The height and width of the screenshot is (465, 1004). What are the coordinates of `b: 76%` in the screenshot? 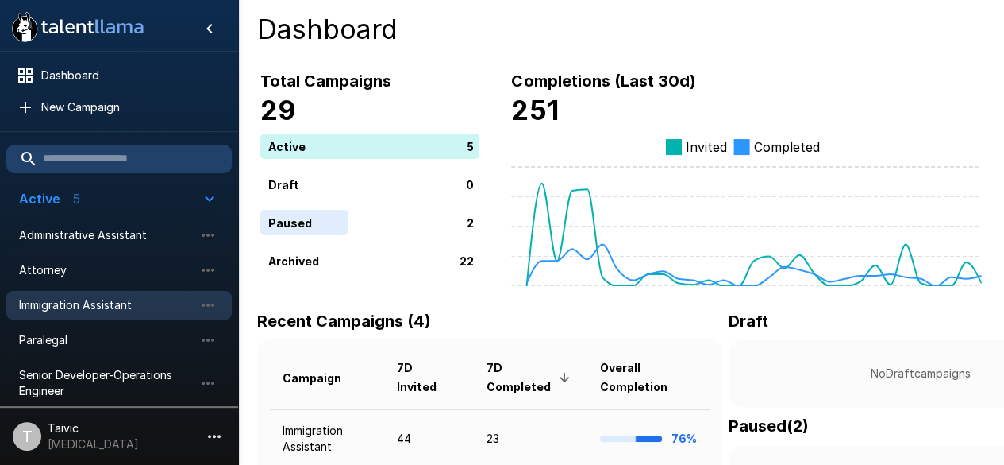 It's located at (684, 438).